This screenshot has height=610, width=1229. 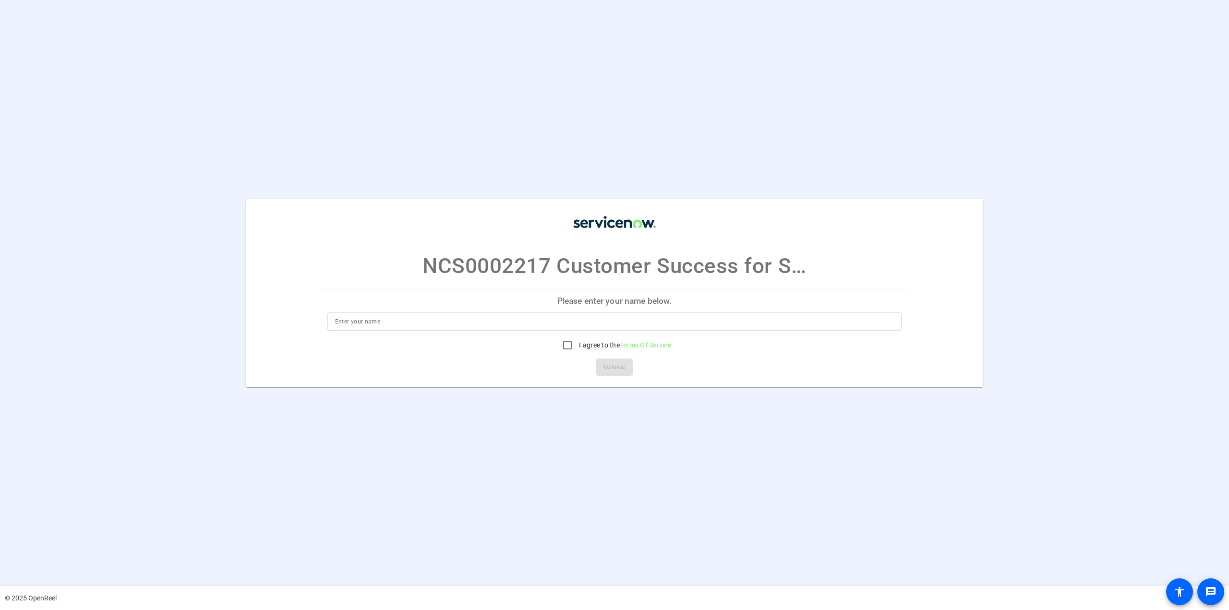 What do you see at coordinates (645, 345) in the screenshot?
I see `a: Terms Of Service` at bounding box center [645, 345].